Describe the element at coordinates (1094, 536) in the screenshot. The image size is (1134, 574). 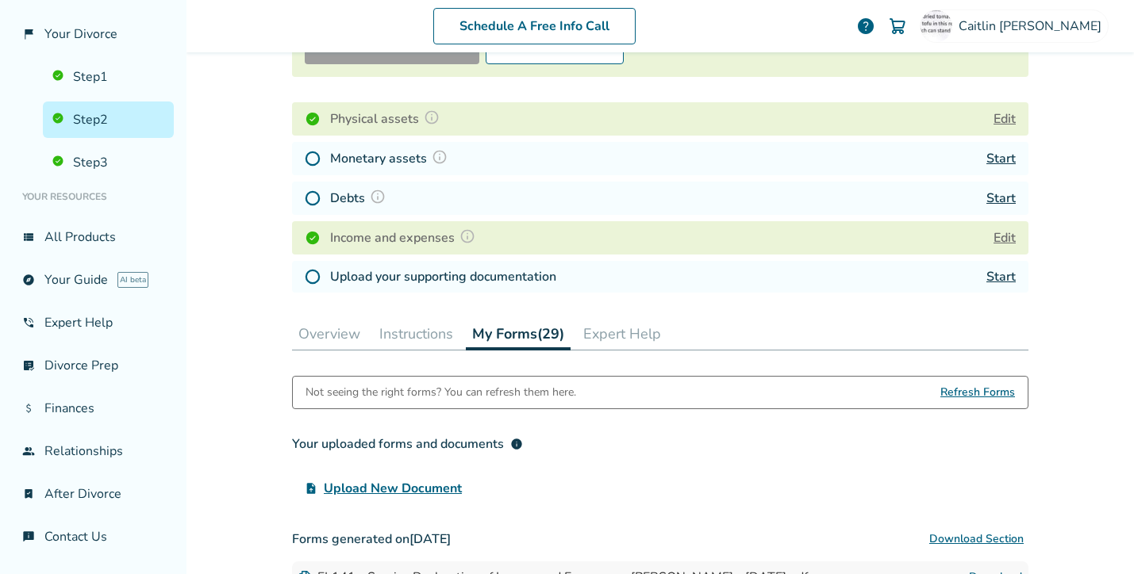
I see `div: Chat Widget` at that location.